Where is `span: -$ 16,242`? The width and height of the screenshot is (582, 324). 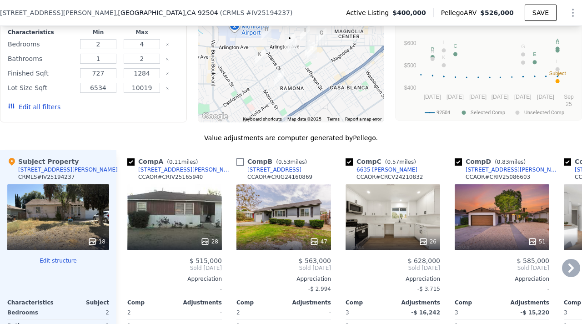
span: -$ 16,242 is located at coordinates (425, 312).